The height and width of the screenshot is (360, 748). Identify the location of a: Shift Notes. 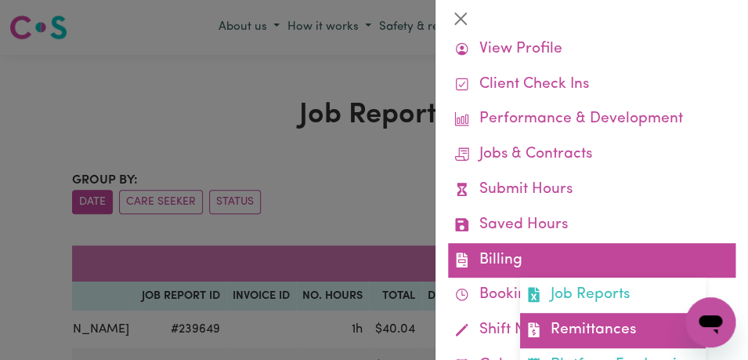
(592, 330).